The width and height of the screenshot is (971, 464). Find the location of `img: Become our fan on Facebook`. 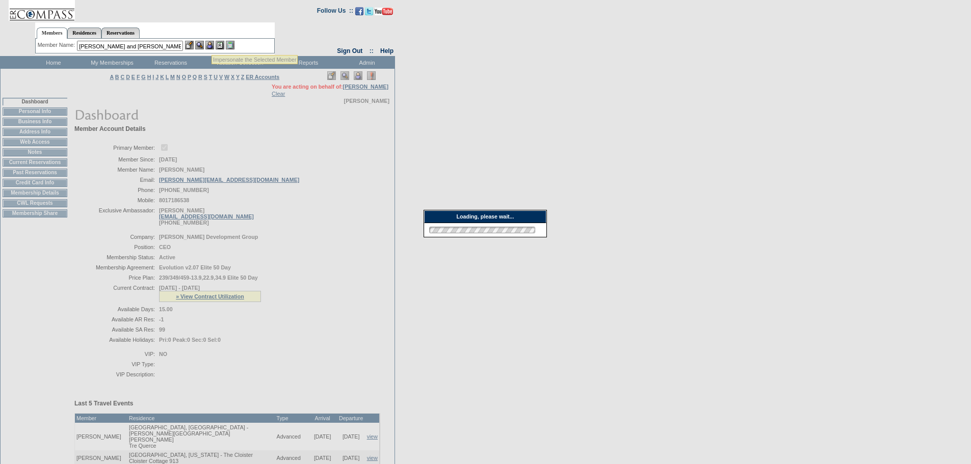

img: Become our fan on Facebook is located at coordinates (359, 11).